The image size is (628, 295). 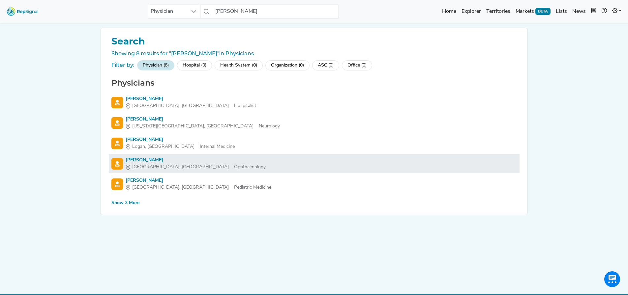 I want to click on div: Organization (0), so click(x=287, y=65).